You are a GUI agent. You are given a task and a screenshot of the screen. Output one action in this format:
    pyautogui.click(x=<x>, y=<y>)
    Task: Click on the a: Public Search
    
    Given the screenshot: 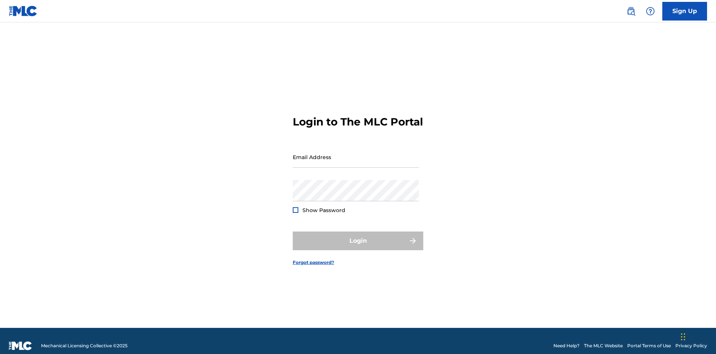 What is the action you would take?
    pyautogui.click(x=631, y=11)
    